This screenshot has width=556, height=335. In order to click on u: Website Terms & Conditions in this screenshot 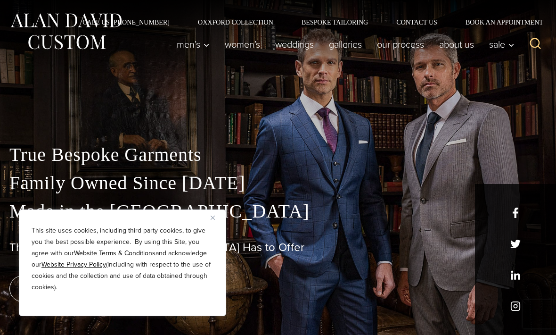, I will do `click(115, 253)`.